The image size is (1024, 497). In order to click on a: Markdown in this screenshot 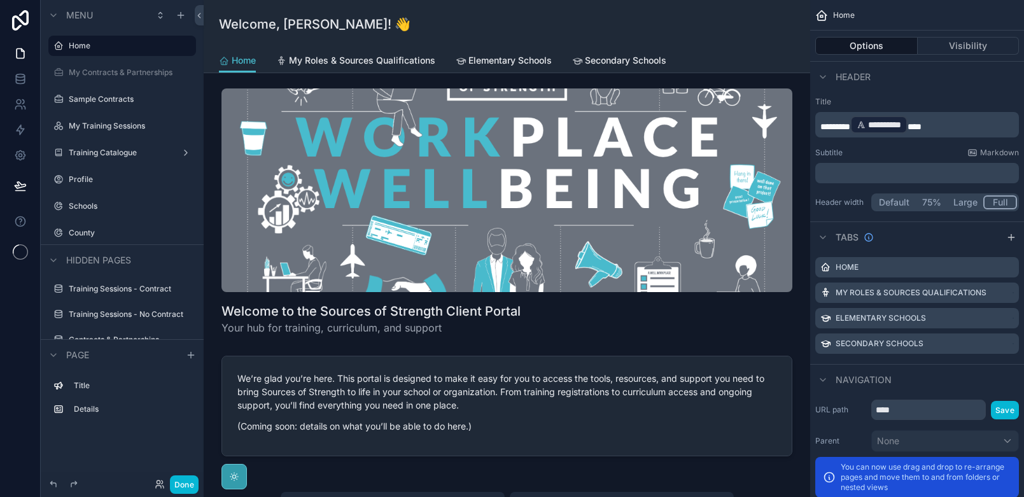, I will do `click(993, 153)`.